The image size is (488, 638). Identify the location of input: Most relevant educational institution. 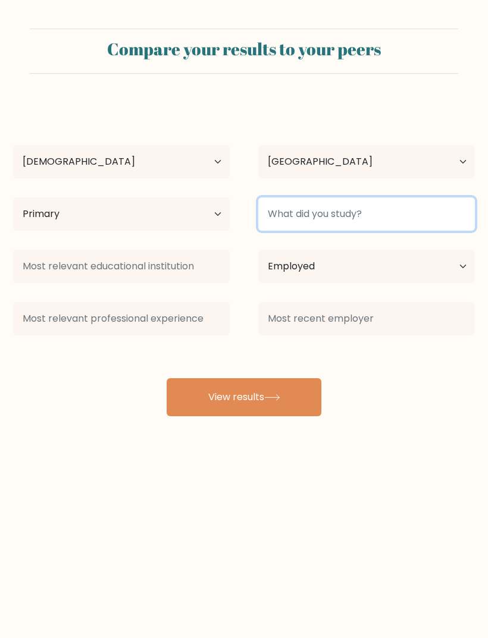
(121, 266).